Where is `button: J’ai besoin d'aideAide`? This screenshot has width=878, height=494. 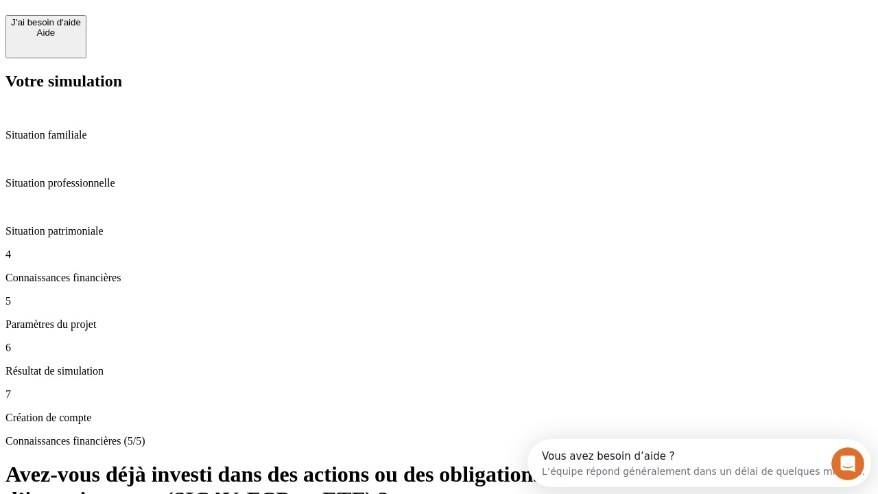 button: J’ai besoin d'aideAide is located at coordinates (46, 36).